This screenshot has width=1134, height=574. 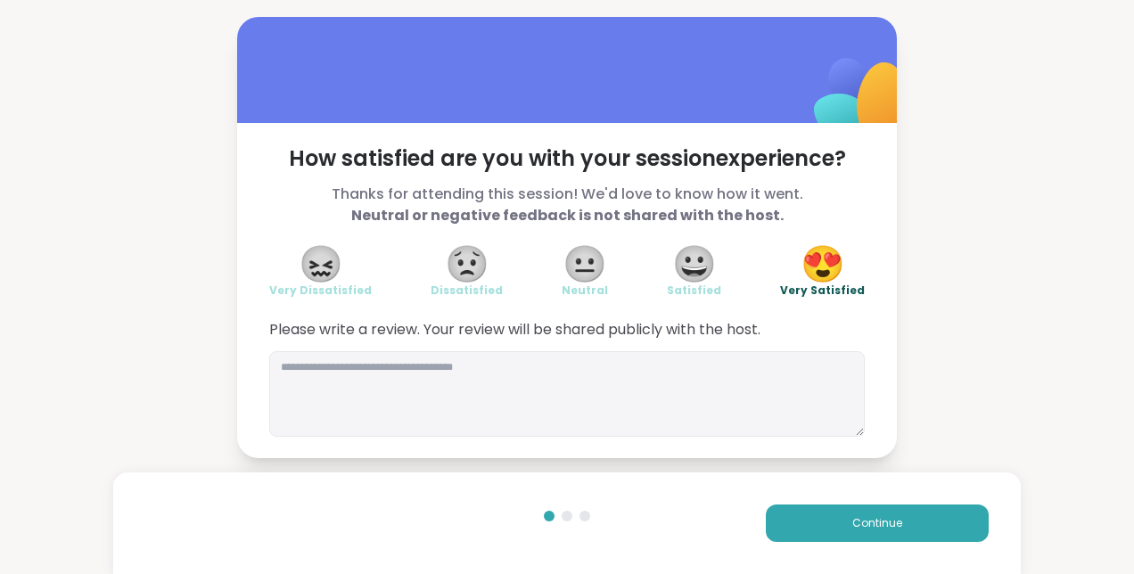 What do you see at coordinates (466, 291) in the screenshot?
I see `span: Dissatisfied` at bounding box center [466, 291].